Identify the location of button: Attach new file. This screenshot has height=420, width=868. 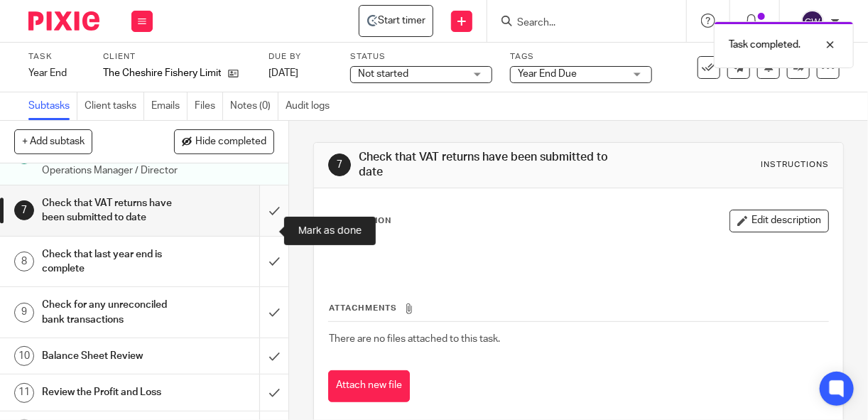
(369, 386).